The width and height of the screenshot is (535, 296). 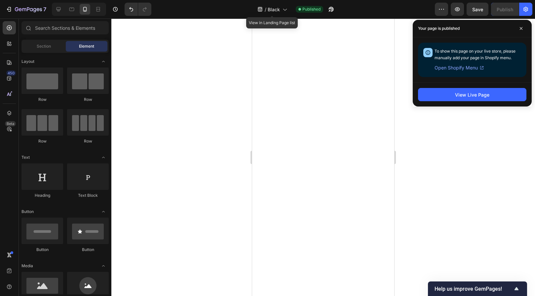 What do you see at coordinates (87, 46) in the screenshot?
I see `span: Element` at bounding box center [87, 46].